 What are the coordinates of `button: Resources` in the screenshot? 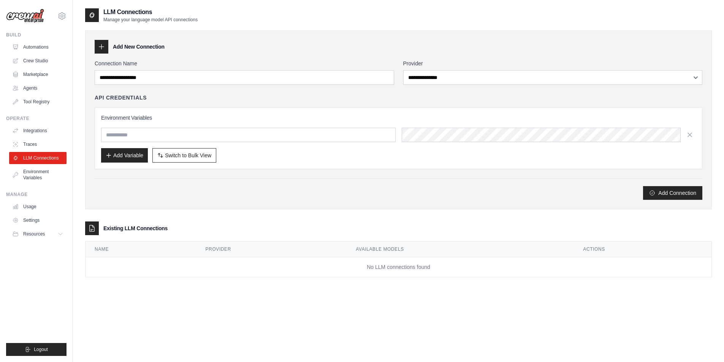 It's located at (38, 234).